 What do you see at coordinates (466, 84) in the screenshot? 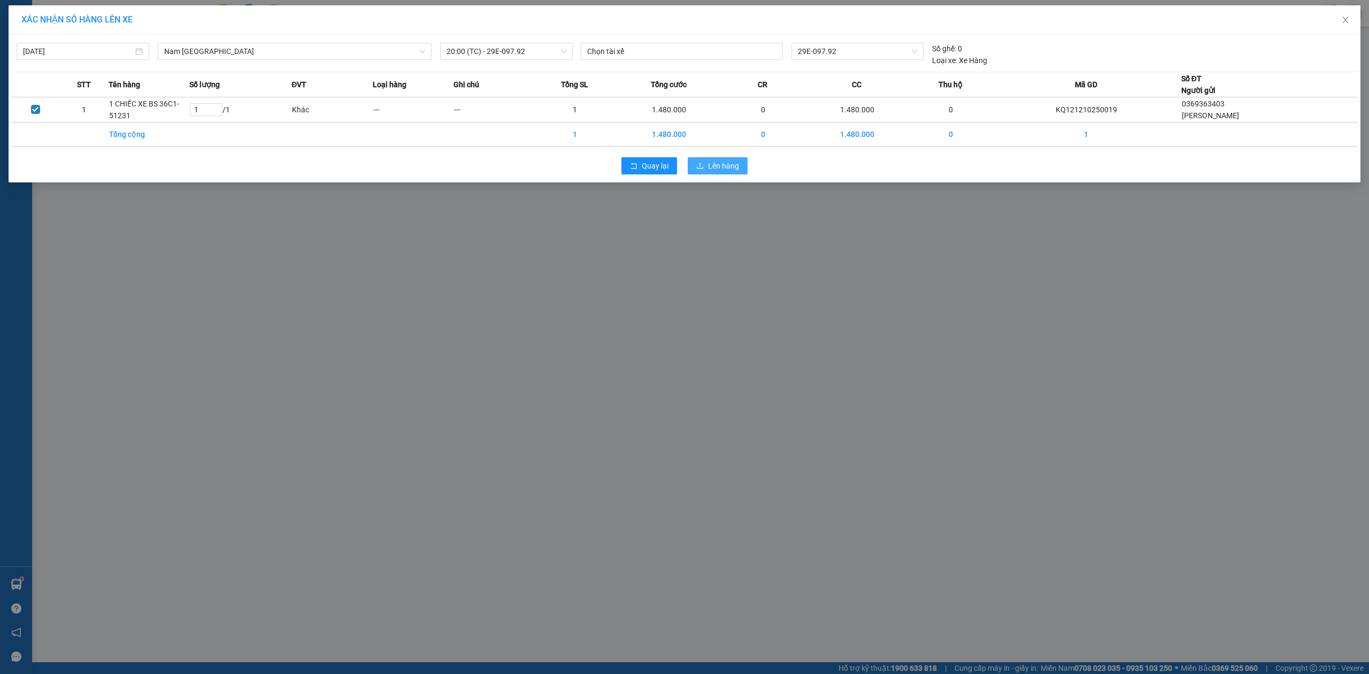
I see `span: Ghi chú` at bounding box center [466, 84].